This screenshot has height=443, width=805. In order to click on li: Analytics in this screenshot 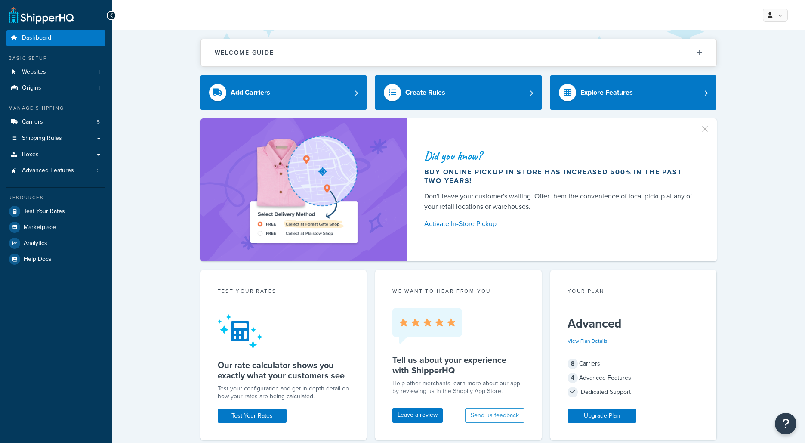, I will do `click(56, 243)`.